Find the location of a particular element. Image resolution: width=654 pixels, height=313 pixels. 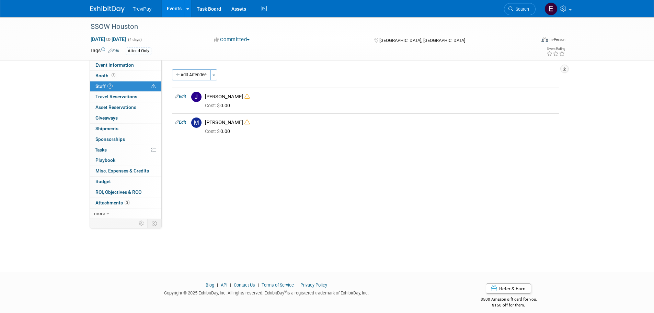

button: Committed is located at coordinates (232, 39).